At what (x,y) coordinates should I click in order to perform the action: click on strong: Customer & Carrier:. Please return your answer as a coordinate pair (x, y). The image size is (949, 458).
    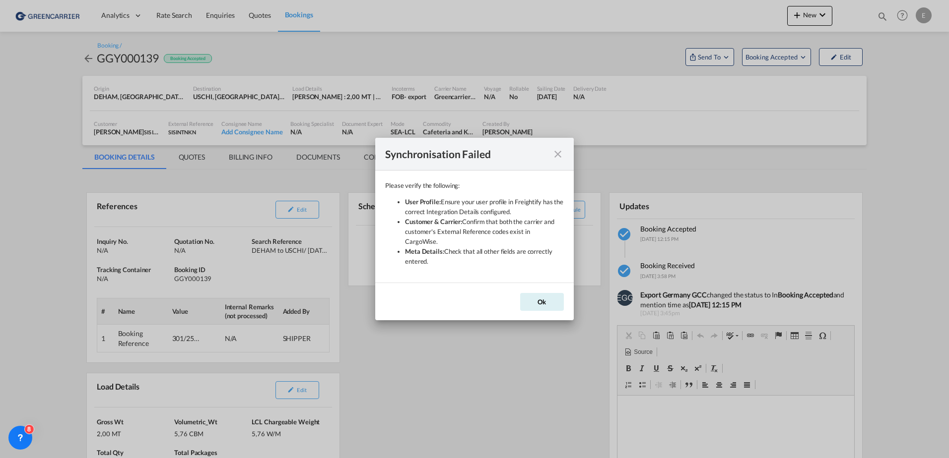
    Looking at the image, I should click on (433, 222).